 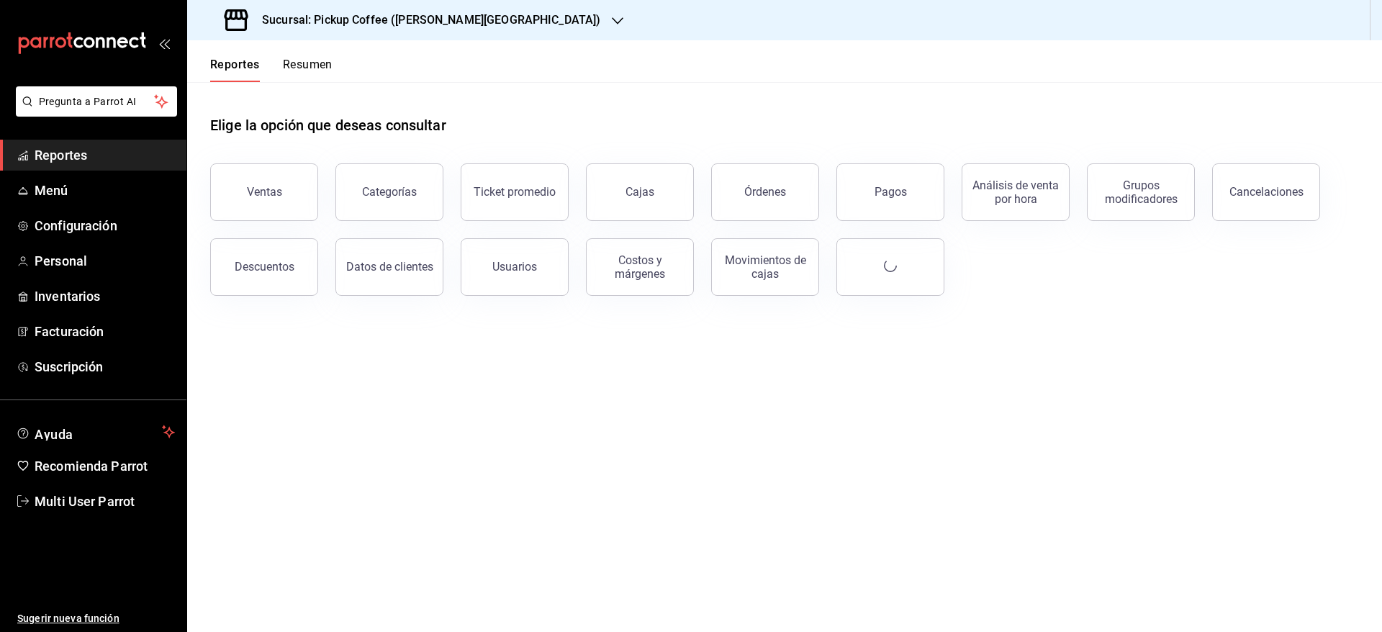 What do you see at coordinates (389, 192) in the screenshot?
I see `button: Categorías` at bounding box center [389, 192].